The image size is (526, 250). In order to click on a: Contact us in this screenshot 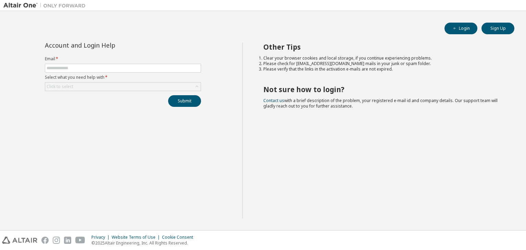, I will do `click(274, 100)`.